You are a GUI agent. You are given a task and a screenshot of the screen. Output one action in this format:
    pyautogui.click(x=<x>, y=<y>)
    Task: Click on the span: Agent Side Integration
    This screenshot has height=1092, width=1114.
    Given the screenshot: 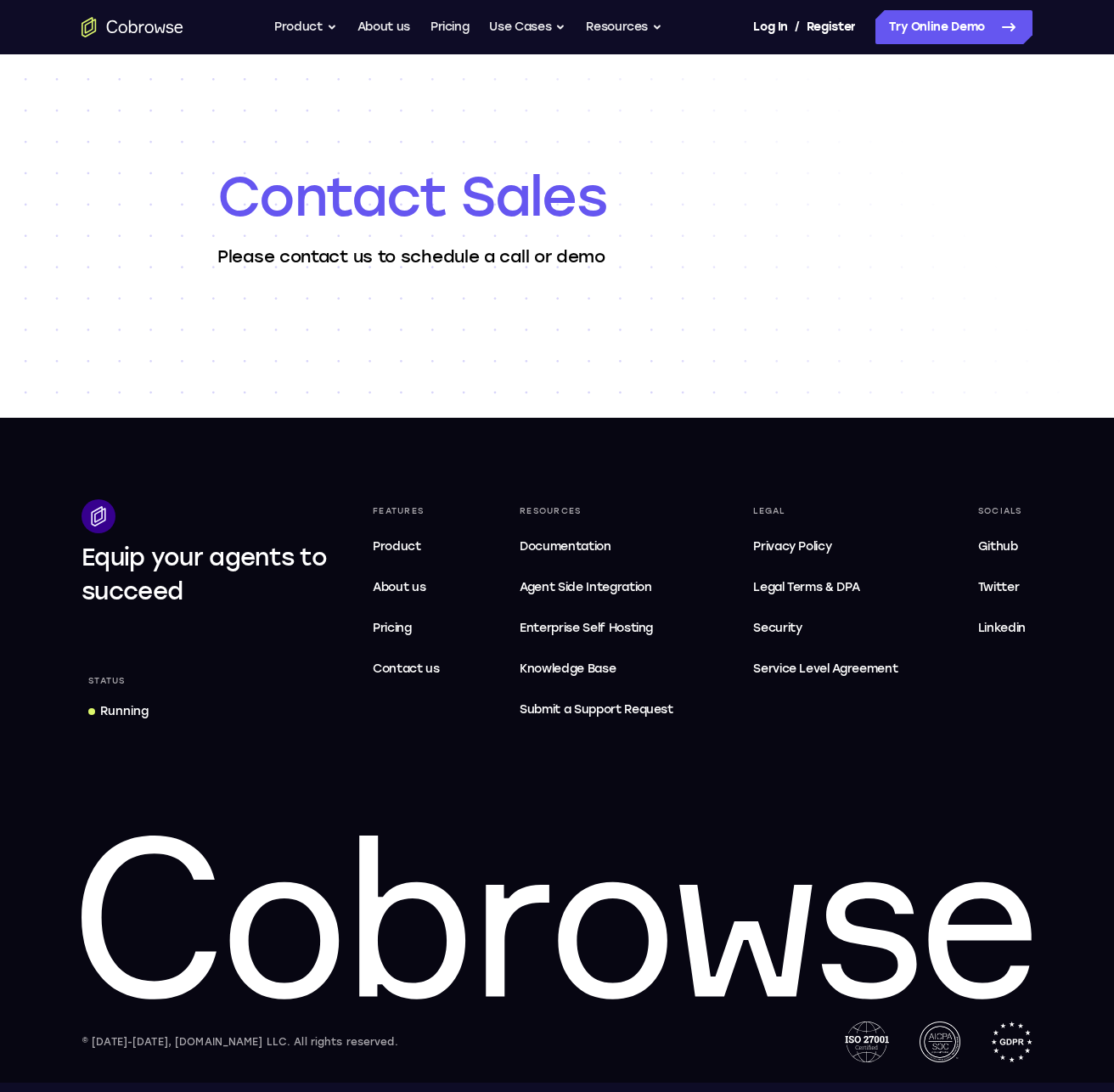 What is the action you would take?
    pyautogui.click(x=596, y=587)
    